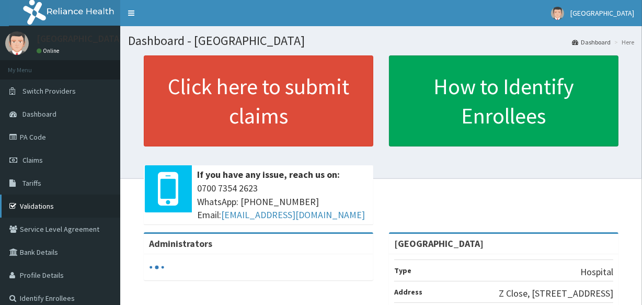 Image resolution: width=642 pixels, height=305 pixels. I want to click on li: Here, so click(623, 42).